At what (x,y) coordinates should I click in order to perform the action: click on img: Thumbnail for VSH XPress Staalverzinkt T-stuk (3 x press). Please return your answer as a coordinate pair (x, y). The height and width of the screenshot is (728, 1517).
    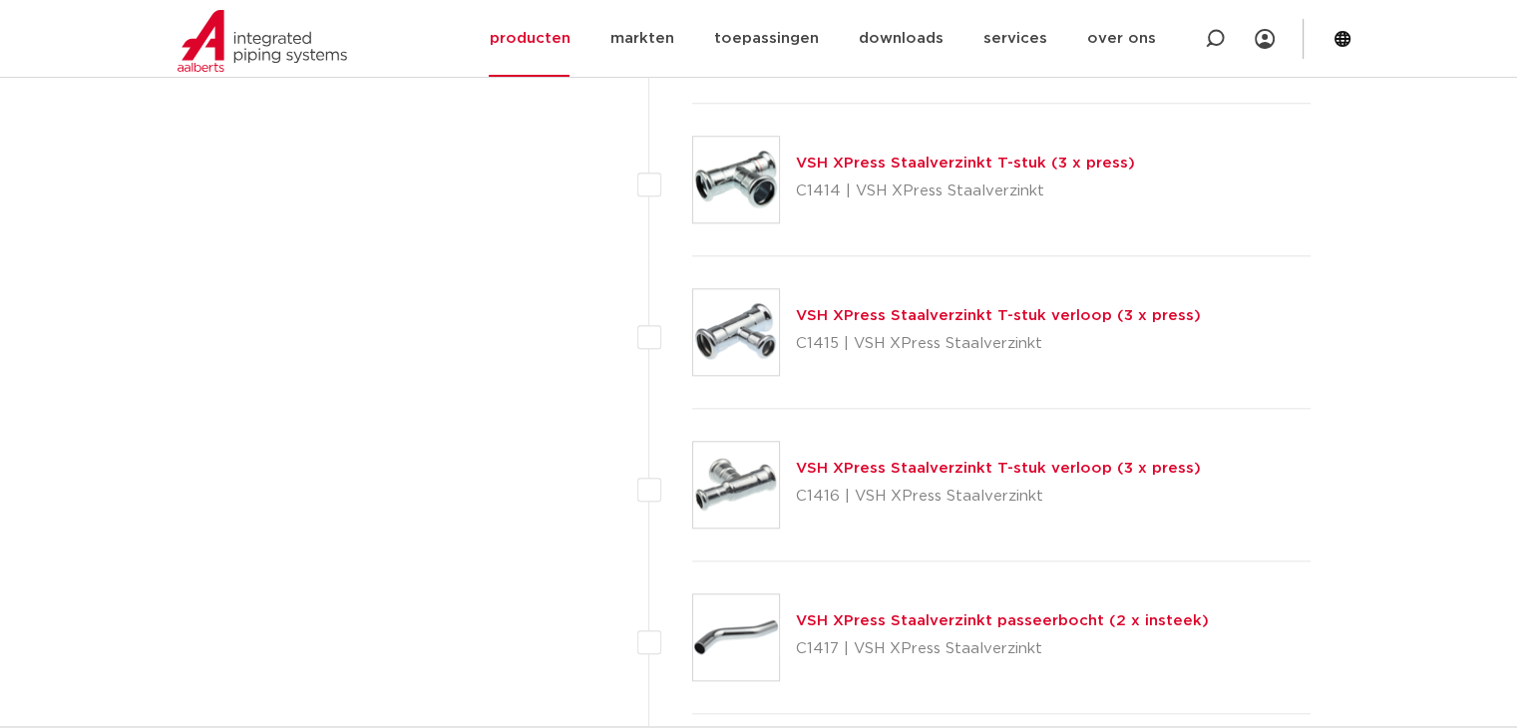
    Looking at the image, I should click on (736, 180).